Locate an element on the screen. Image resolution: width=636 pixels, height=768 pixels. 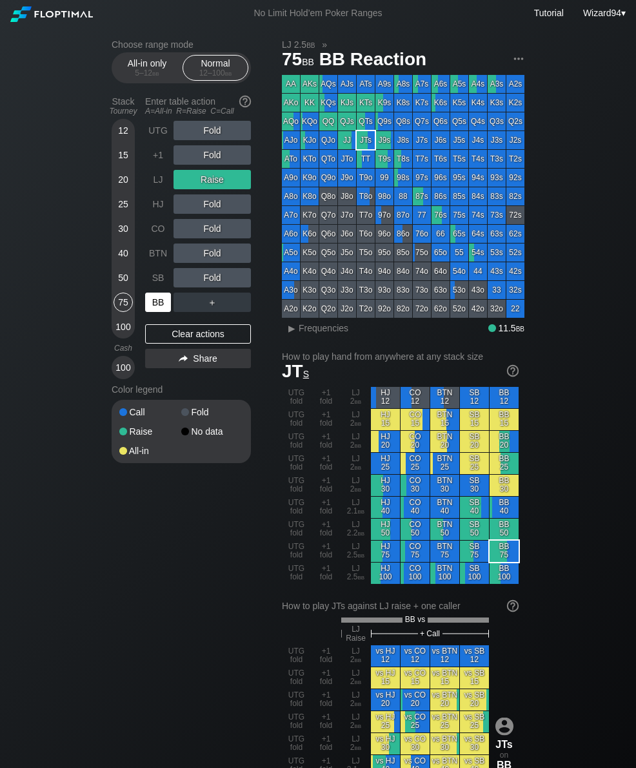
div: LJ 2 is located at coordinates (356, 441).